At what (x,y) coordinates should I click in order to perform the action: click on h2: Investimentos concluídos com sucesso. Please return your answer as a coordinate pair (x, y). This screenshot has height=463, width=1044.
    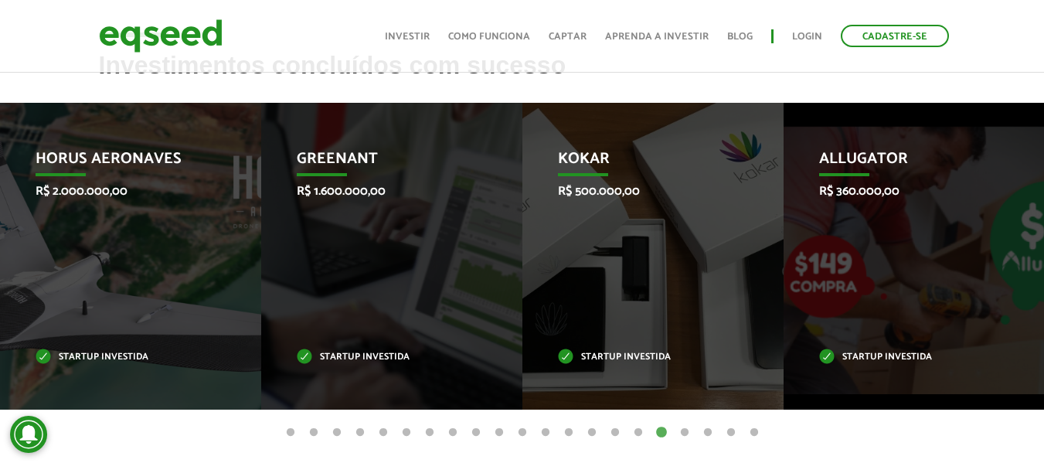
    Looking at the image, I should click on (523, 77).